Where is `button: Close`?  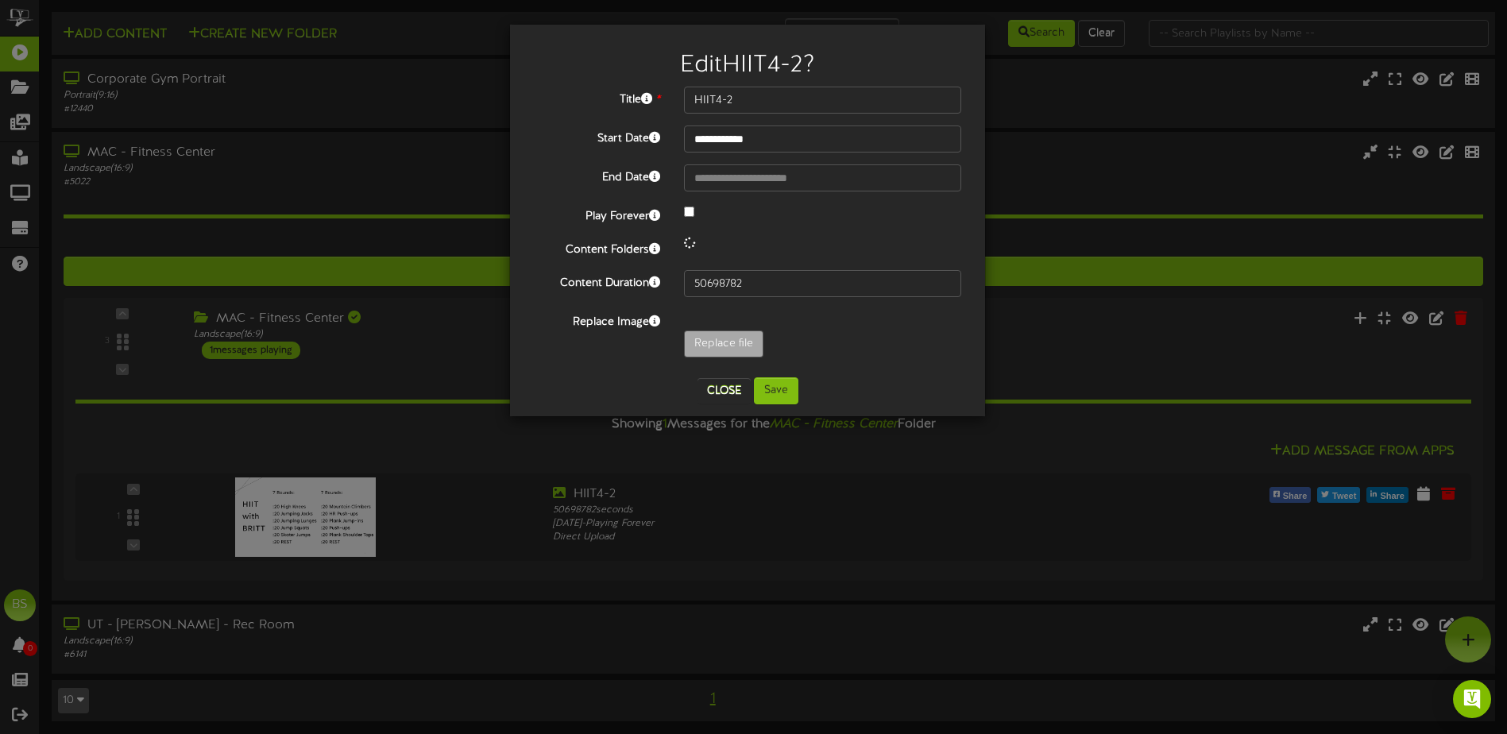
button: Close is located at coordinates (724, 391).